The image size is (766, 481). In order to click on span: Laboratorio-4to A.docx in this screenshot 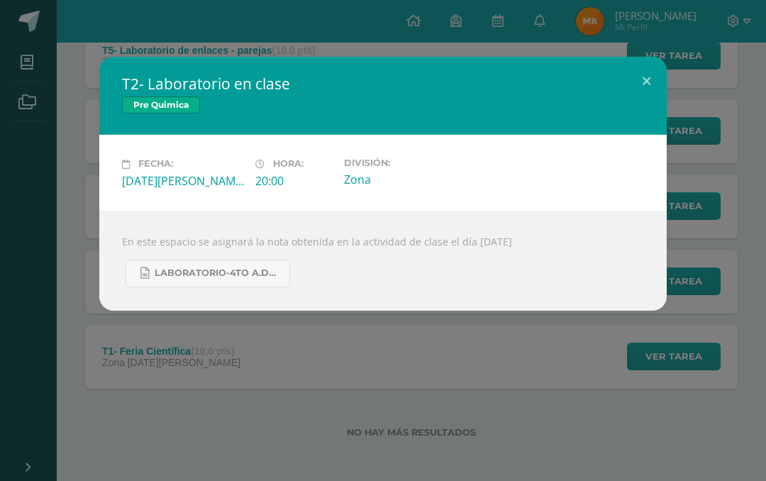, I will do `click(218, 273)`.